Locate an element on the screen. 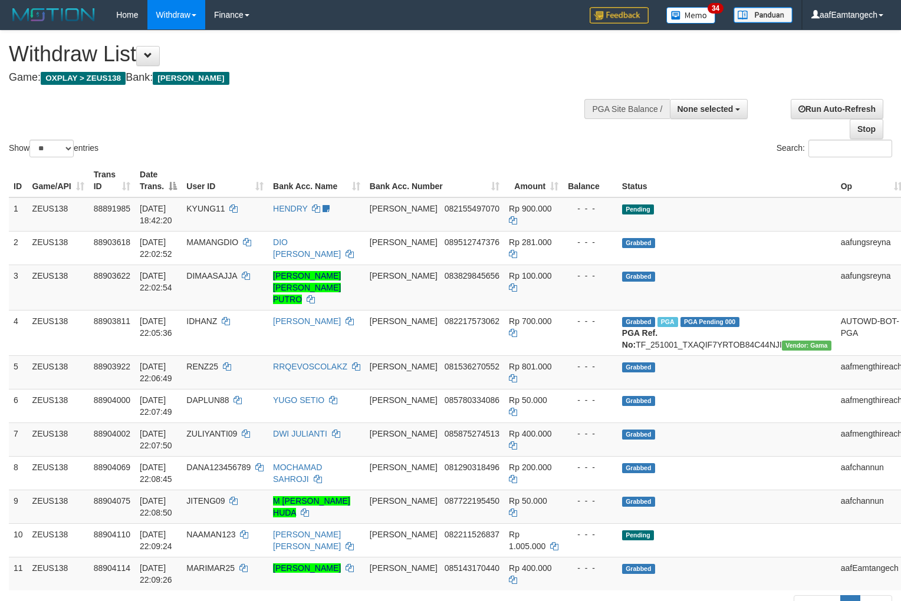 The image size is (901, 601). span: Rp 281.000 is located at coordinates (530, 242).